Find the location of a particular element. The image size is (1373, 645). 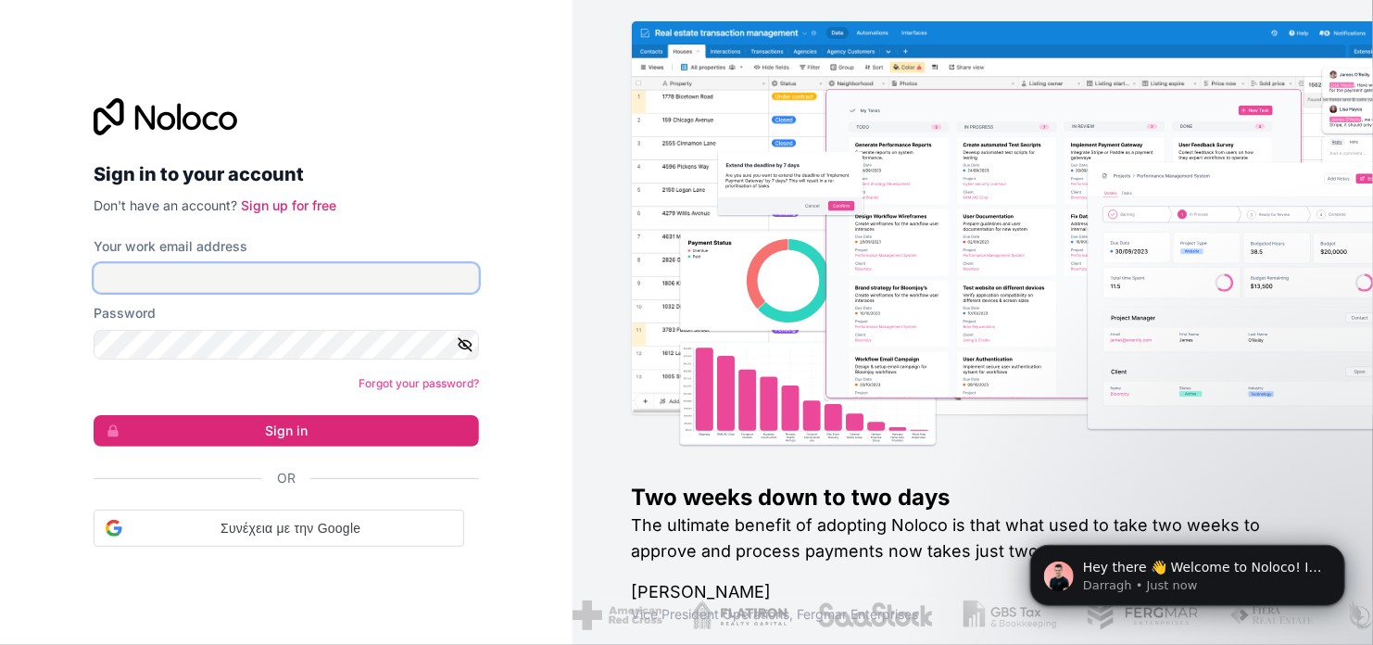

a: Sign up for free is located at coordinates (288, 205).